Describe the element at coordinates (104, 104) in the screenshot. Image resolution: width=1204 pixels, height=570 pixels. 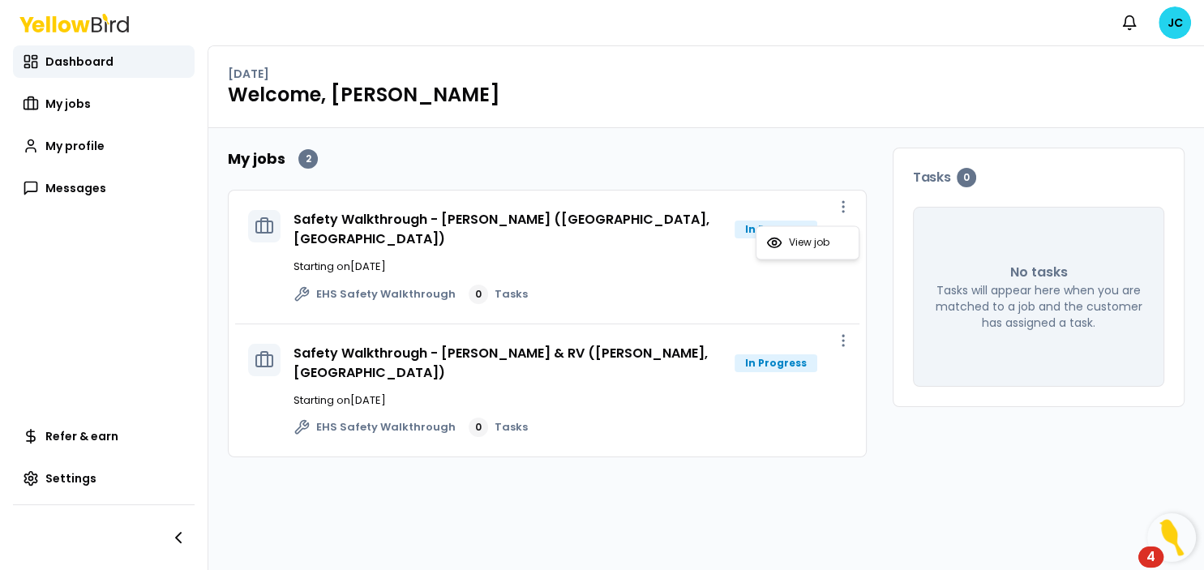
I see `a: My jobs` at that location.